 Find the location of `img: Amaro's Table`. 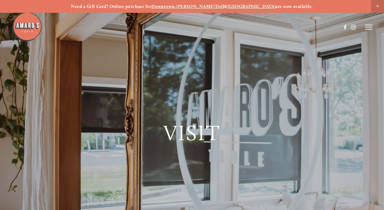

img: Amaro's Table is located at coordinates (27, 27).